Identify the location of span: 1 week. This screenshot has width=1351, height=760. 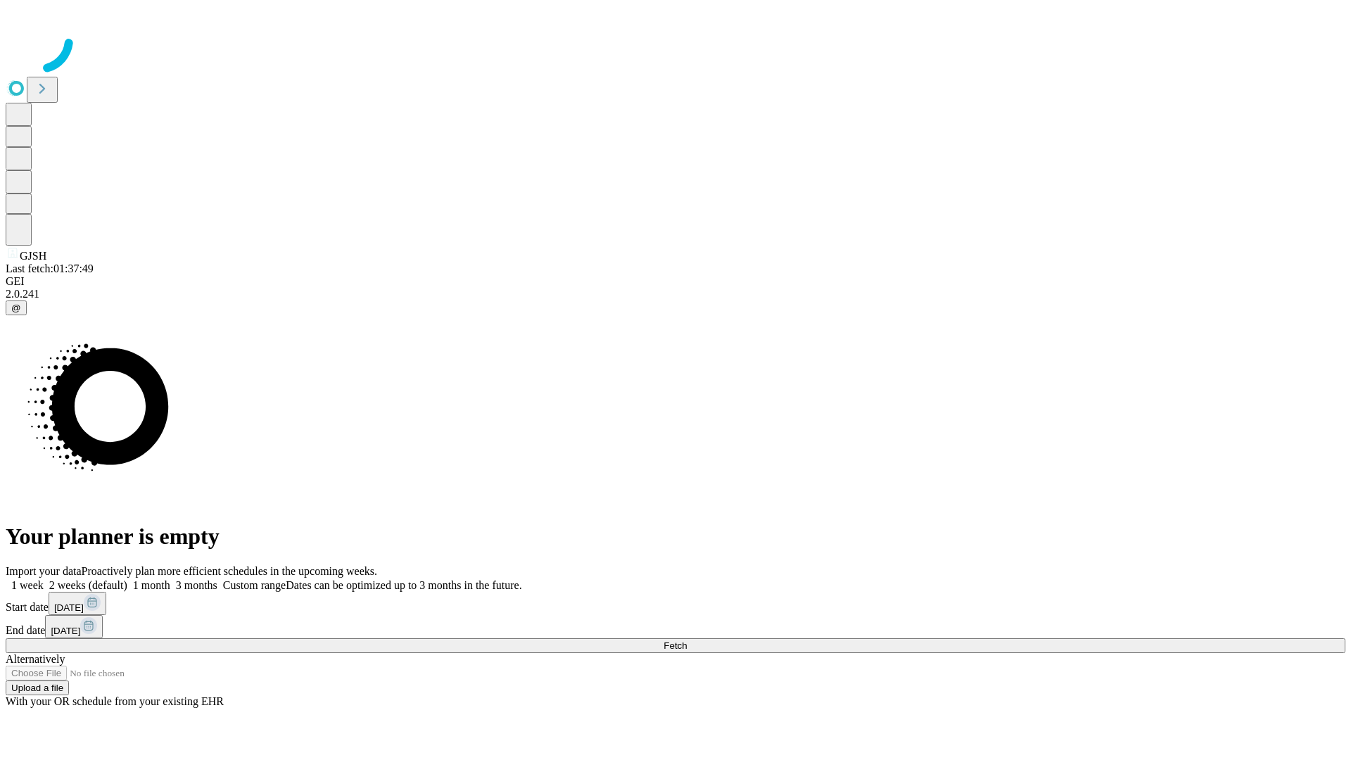
(27, 585).